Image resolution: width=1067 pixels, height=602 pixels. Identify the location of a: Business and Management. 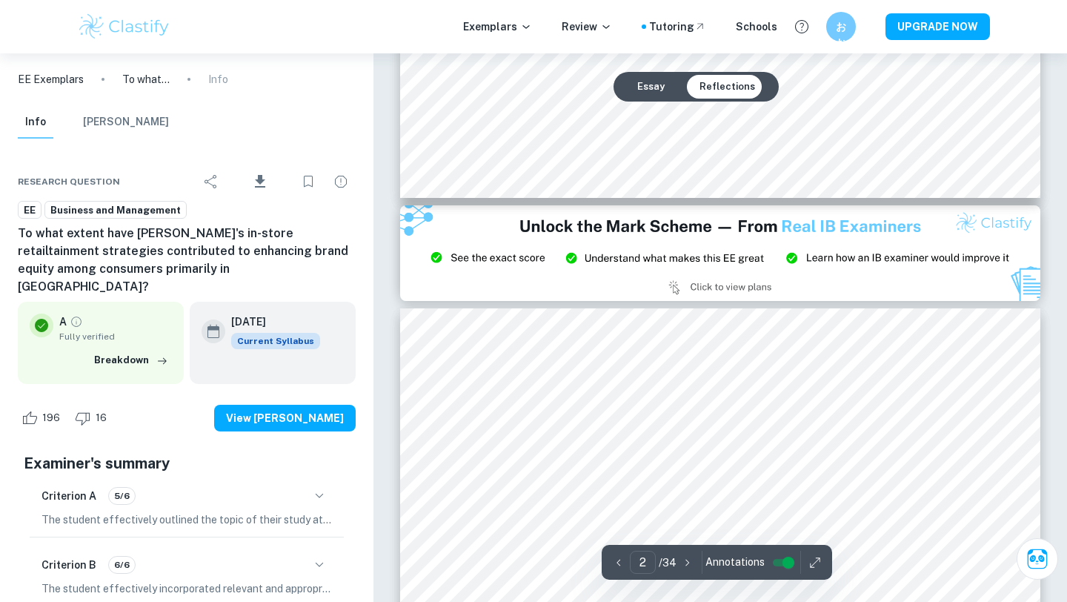
(116, 210).